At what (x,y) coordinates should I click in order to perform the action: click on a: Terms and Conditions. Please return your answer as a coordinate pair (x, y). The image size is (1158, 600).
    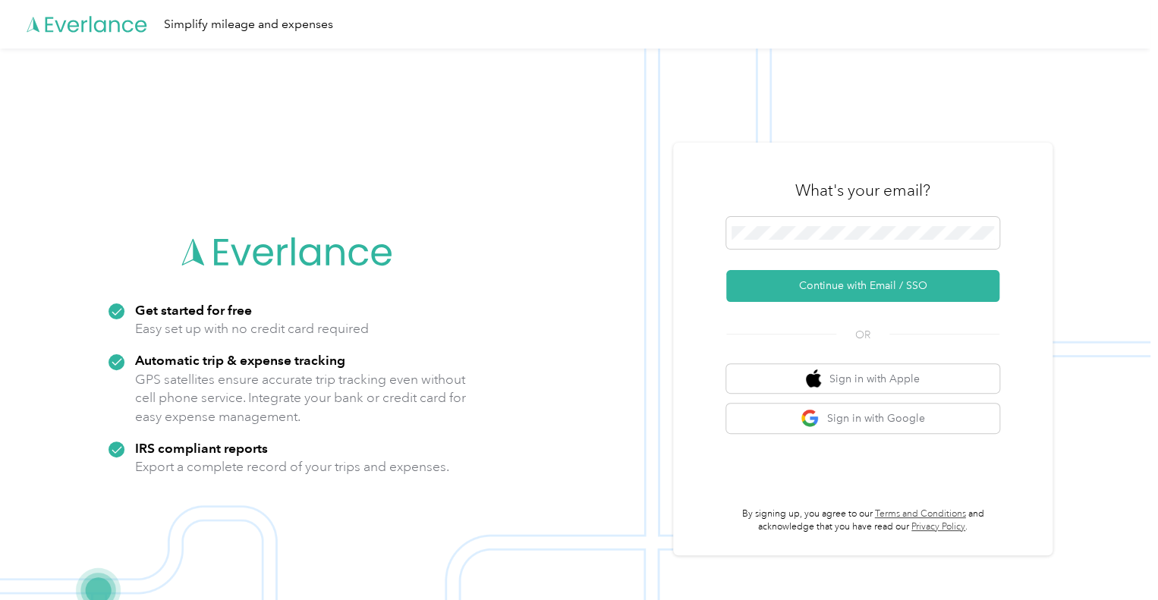
    Looking at the image, I should click on (920, 514).